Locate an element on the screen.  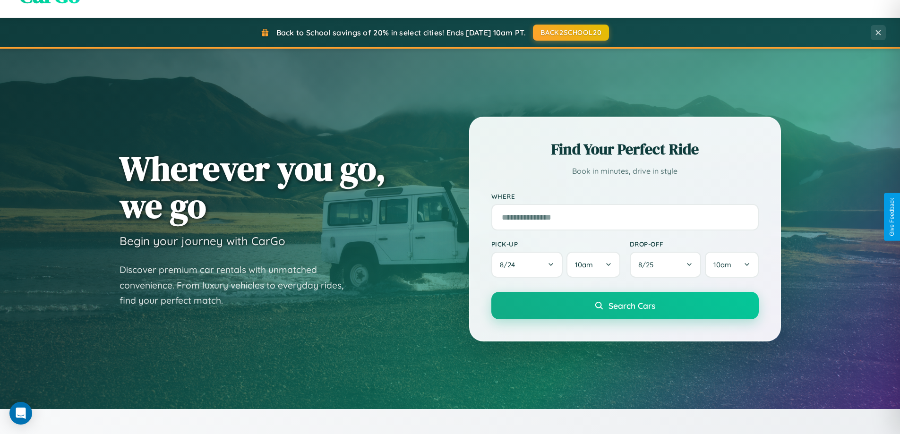
div: Open Intercom Messenger is located at coordinates (21, 413).